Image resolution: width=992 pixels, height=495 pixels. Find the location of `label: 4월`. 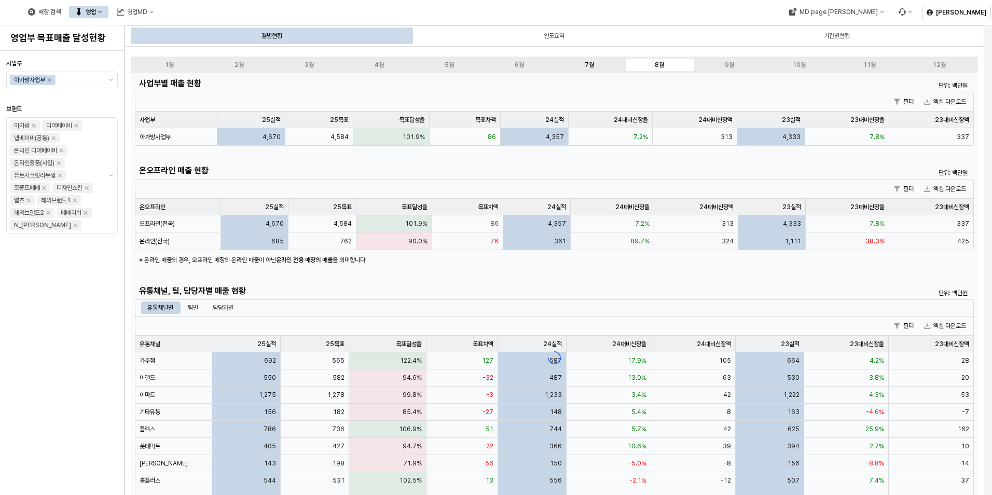

label: 4월 is located at coordinates (379, 65).